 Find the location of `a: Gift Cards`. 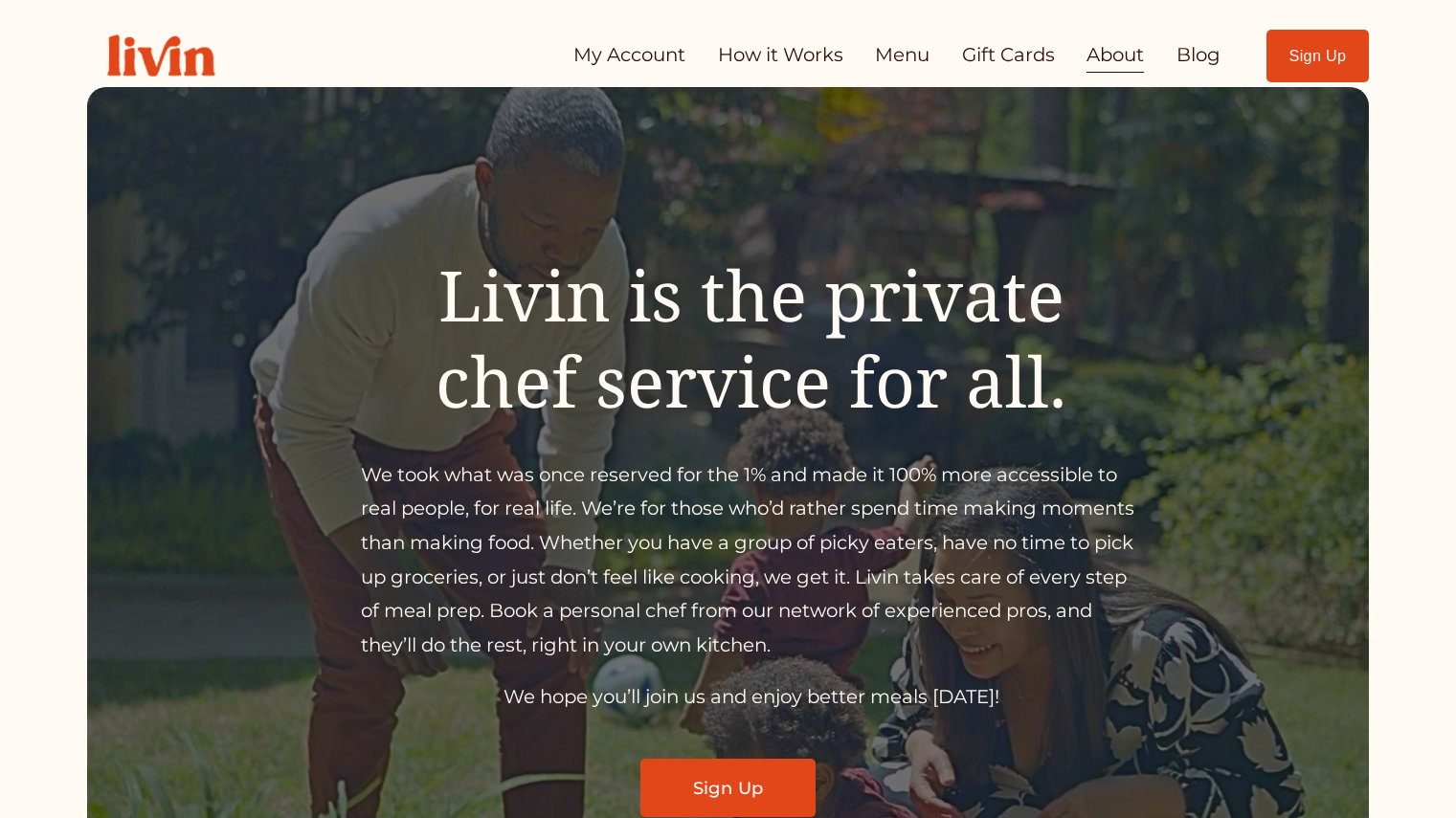

a: Gift Cards is located at coordinates (1007, 56).